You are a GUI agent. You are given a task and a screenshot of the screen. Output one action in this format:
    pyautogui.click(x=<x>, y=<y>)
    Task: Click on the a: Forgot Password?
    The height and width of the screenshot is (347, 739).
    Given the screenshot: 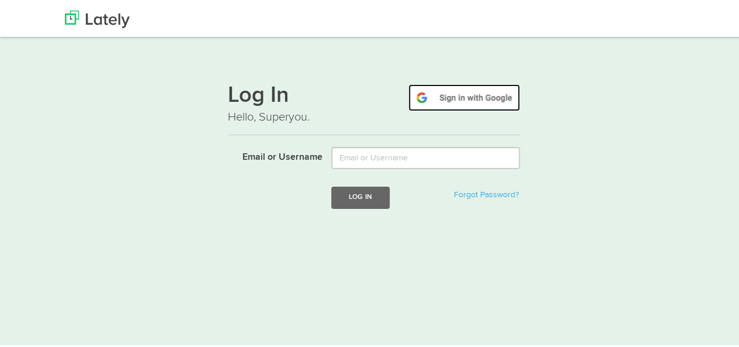 What is the action you would take?
    pyautogui.click(x=486, y=193)
    